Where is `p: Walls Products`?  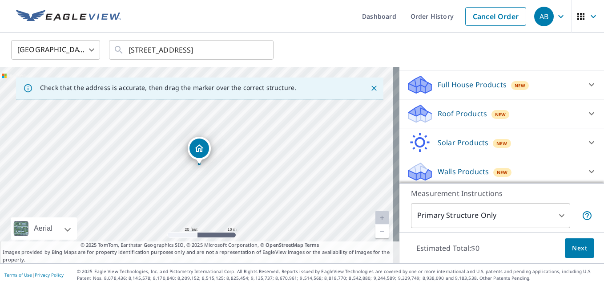 p: Walls Products is located at coordinates (463, 171).